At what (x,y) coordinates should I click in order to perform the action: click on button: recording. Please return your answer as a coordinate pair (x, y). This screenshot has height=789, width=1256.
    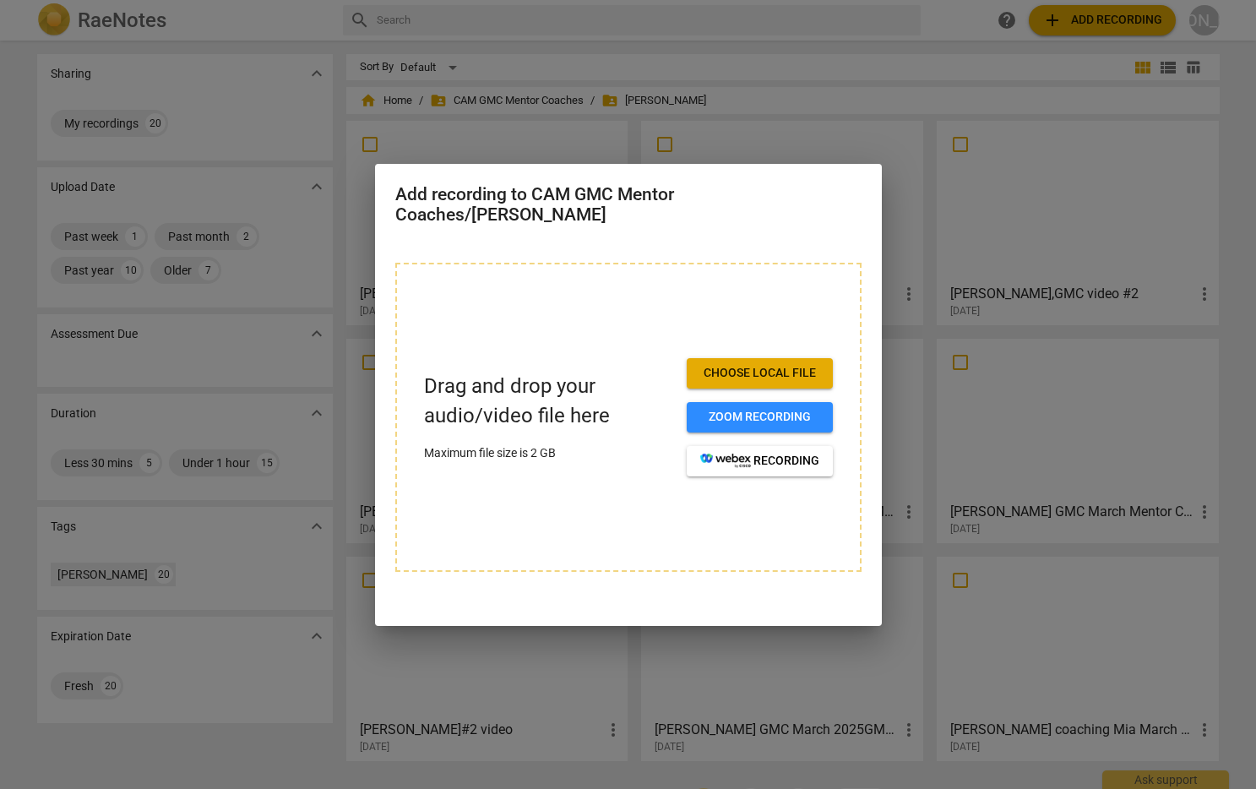
    Looking at the image, I should click on (759, 461).